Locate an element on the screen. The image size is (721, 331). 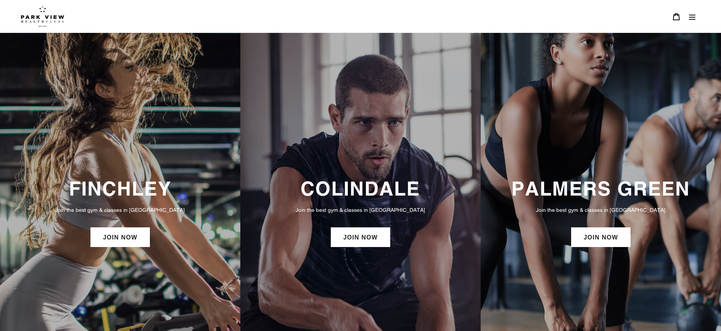
img: Park view health clubs is a gym near you. is located at coordinates (42, 16).